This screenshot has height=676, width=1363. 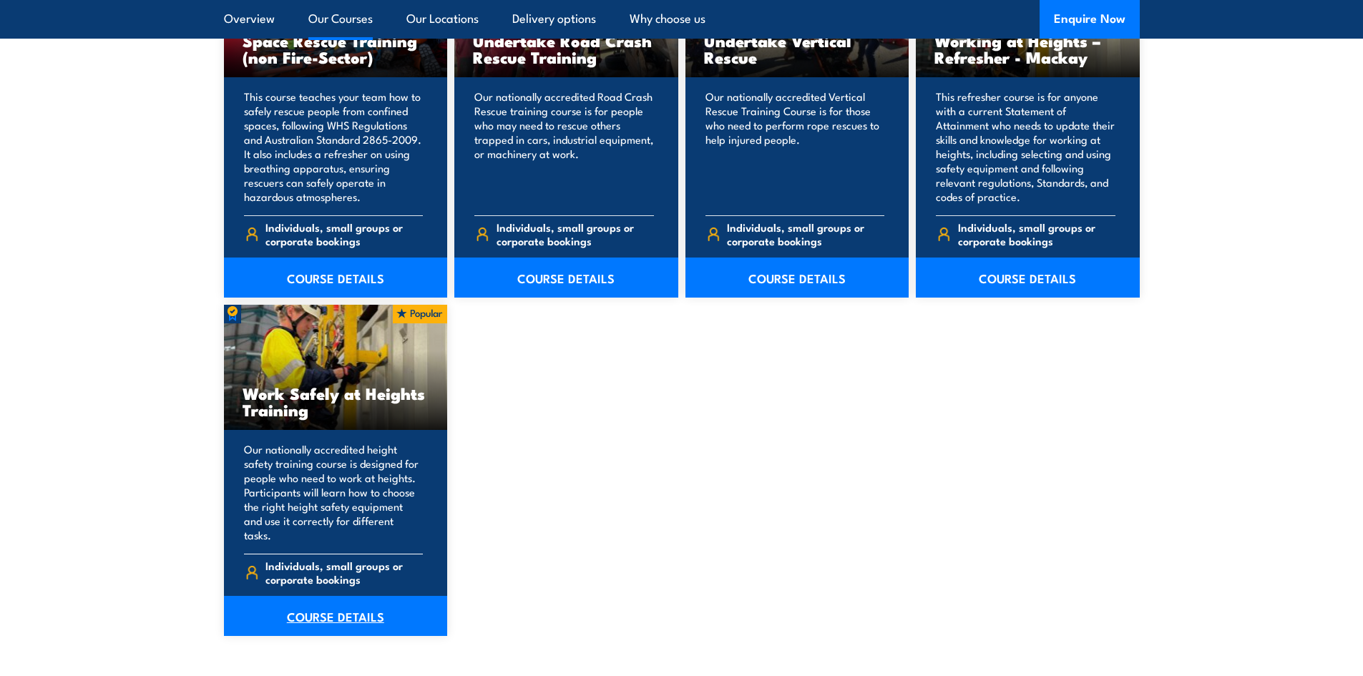 What do you see at coordinates (336, 401) in the screenshot?
I see `h3: Work Safely at Heights Training` at bounding box center [336, 401].